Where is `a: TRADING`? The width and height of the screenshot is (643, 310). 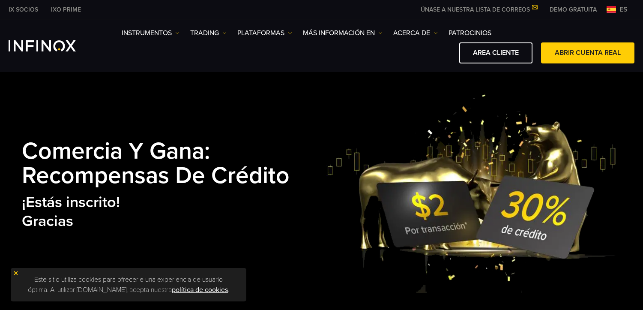 a: TRADING is located at coordinates (208, 33).